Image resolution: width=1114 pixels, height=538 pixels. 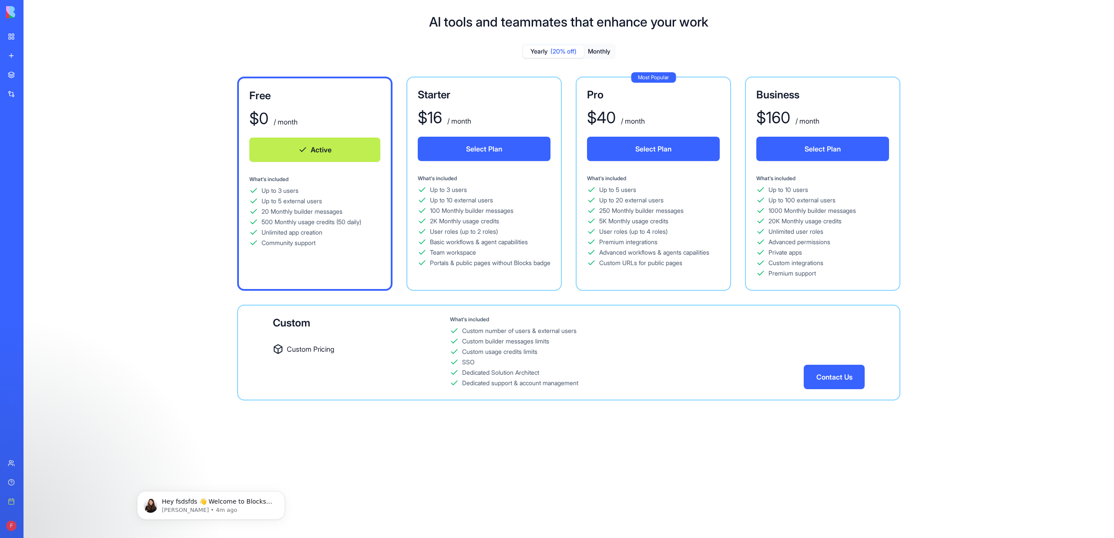 What do you see at coordinates (654, 252) in the screenshot?
I see `div: Advanced workflows & agents capailities` at bounding box center [654, 252].